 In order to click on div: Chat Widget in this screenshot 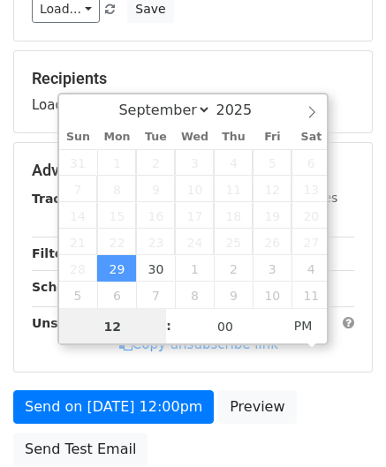, I will do `click(342, 425)`.